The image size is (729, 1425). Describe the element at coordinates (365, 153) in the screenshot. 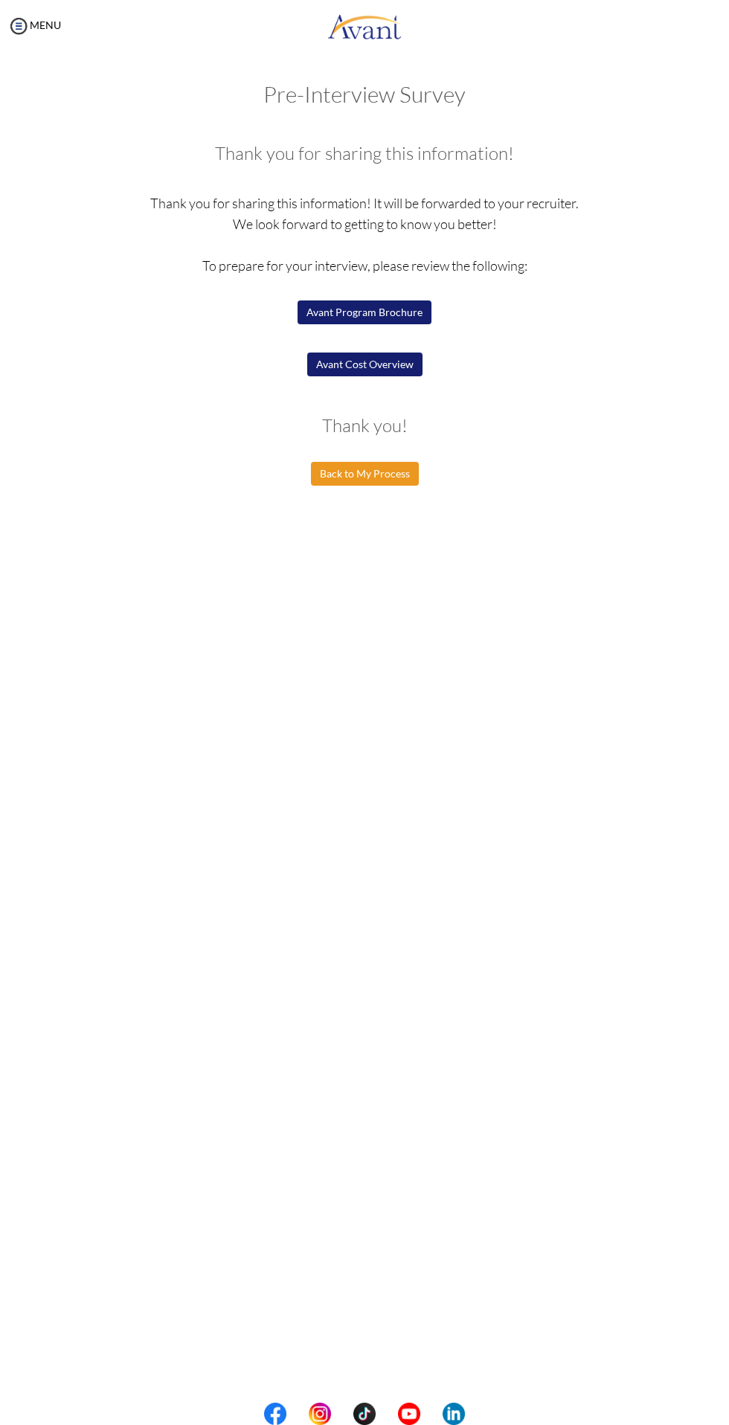

I see `h3: Thank you for sharing this information!` at that location.